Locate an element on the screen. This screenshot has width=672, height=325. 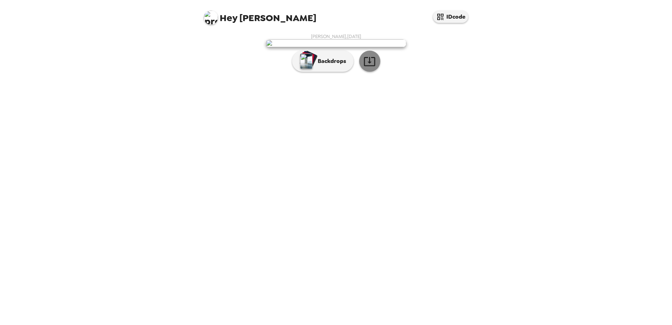
button: Backdrops is located at coordinates (323, 61).